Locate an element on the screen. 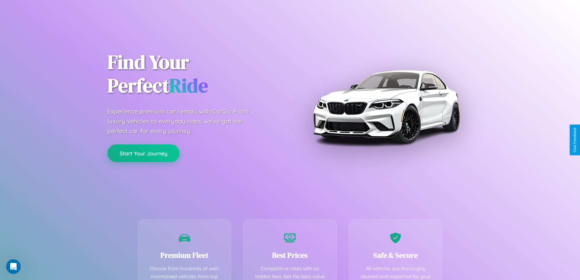 The image size is (580, 280). h3: Best Prices is located at coordinates (290, 255).